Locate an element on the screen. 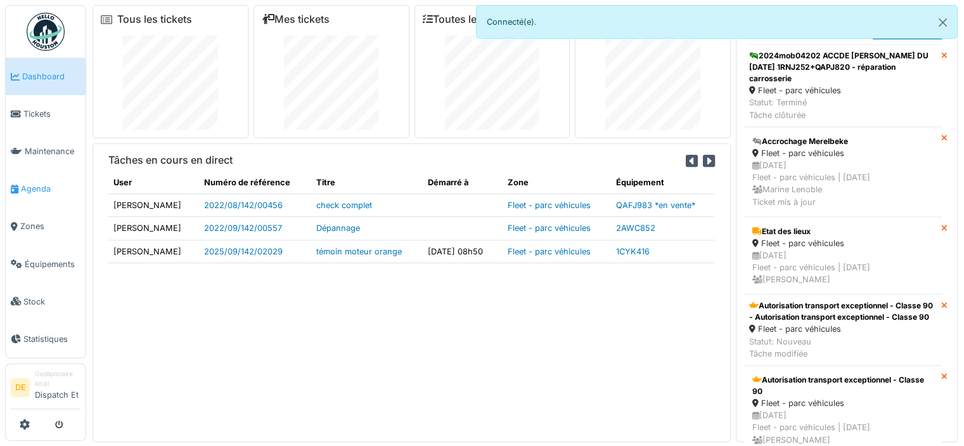 The width and height of the screenshot is (964, 446). a: Zones is located at coordinates (46, 226).